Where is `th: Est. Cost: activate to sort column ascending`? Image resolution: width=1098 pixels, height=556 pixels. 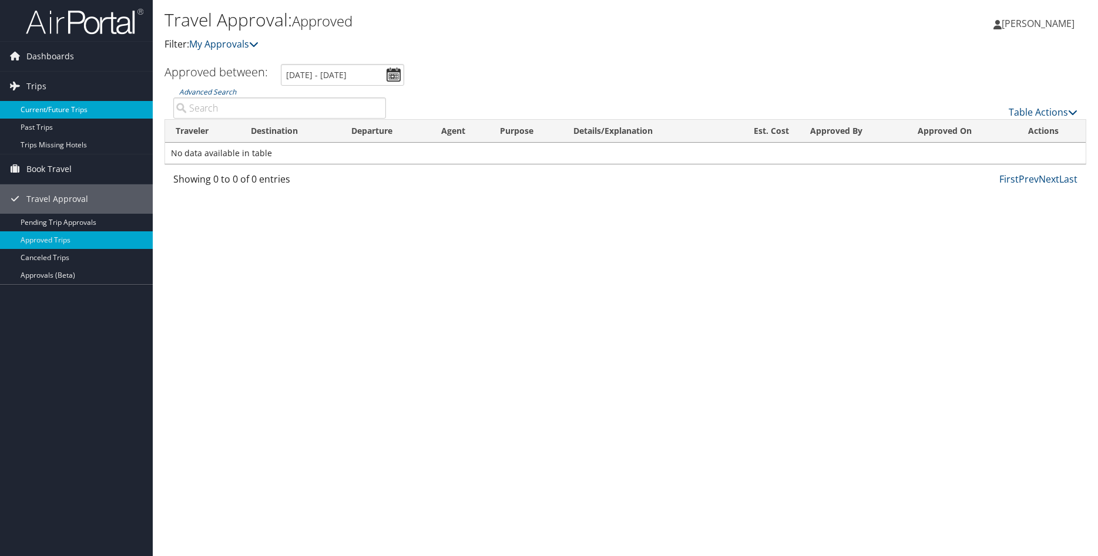 th: Est. Cost: activate to sort column ascending is located at coordinates (762, 131).